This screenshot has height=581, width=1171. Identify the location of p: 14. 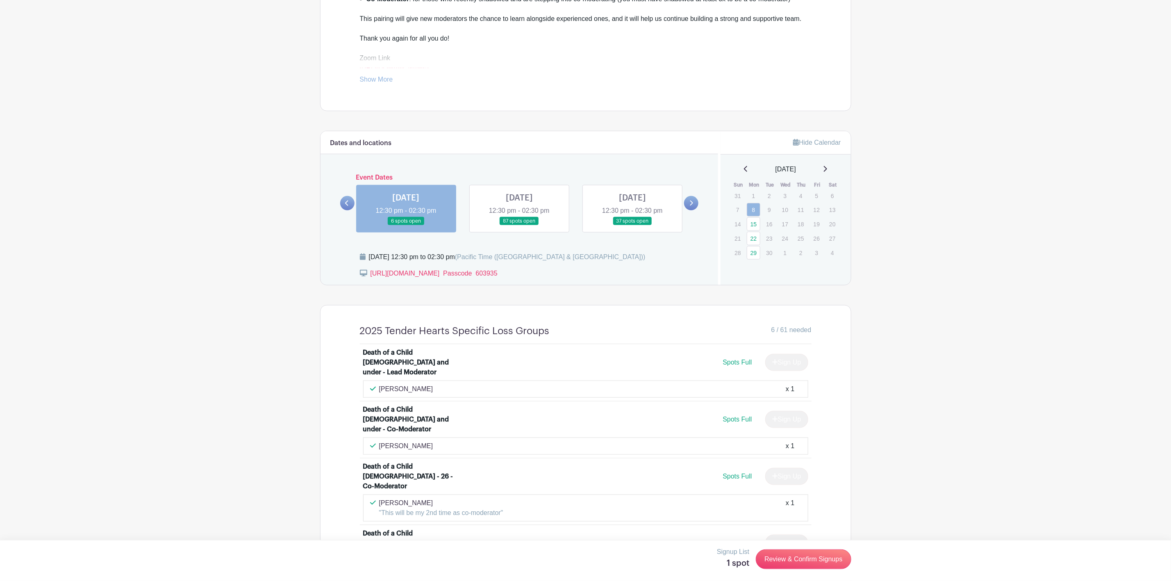
(738, 224).